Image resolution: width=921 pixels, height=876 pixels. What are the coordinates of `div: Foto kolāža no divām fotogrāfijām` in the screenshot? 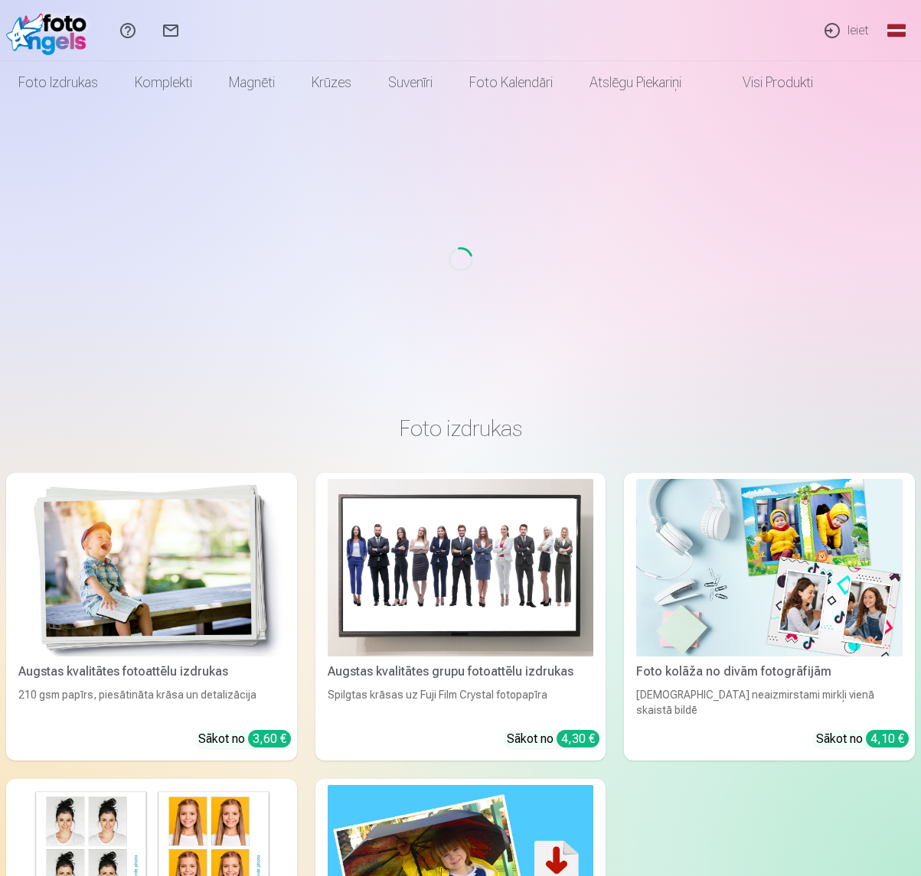 It's located at (769, 672).